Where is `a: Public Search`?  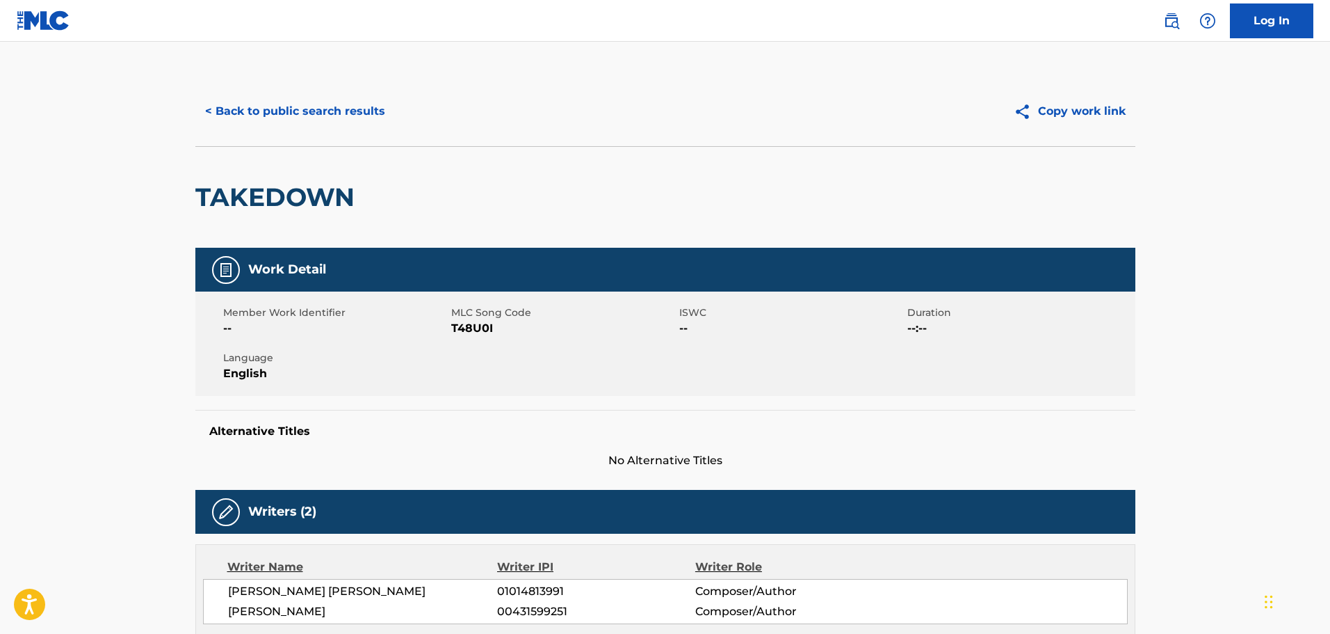
a: Public Search is located at coordinates (1172, 21).